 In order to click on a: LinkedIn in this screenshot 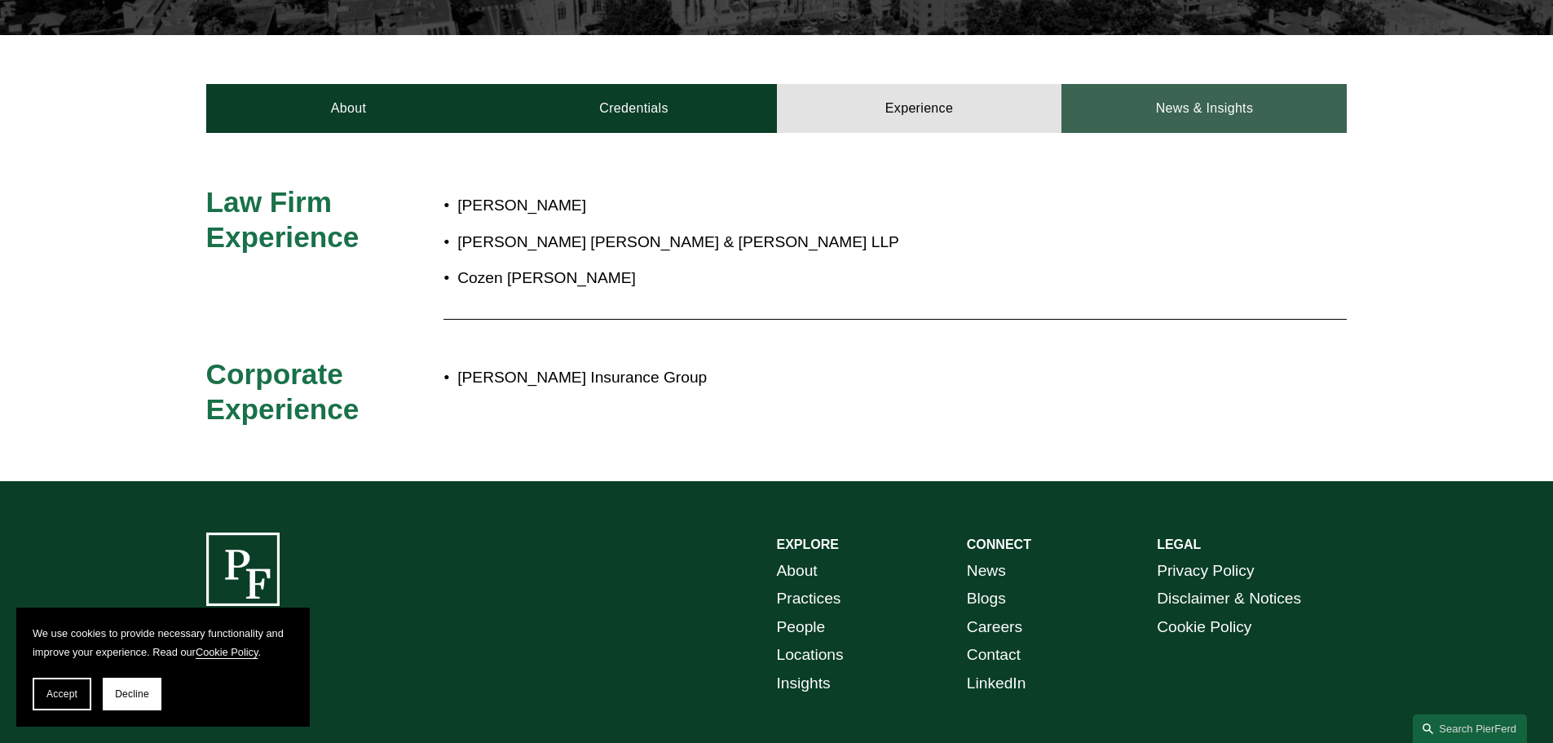, I will do `click(996, 683)`.